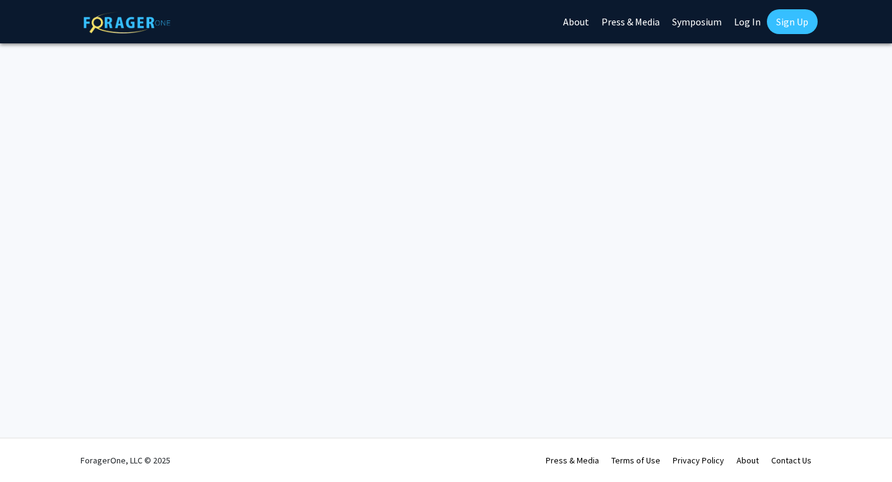 This screenshot has width=892, height=482. Describe the element at coordinates (572, 460) in the screenshot. I see `a: Press & Media` at that location.